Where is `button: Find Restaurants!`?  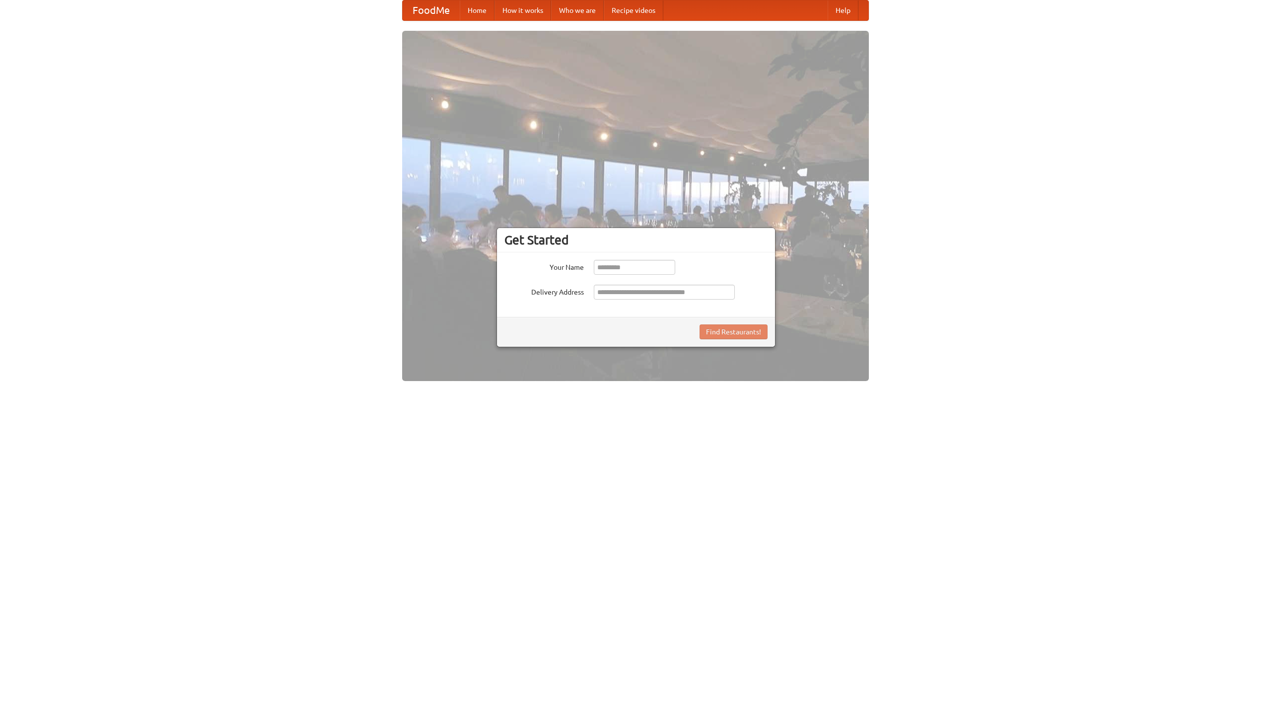
button: Find Restaurants! is located at coordinates (734, 332).